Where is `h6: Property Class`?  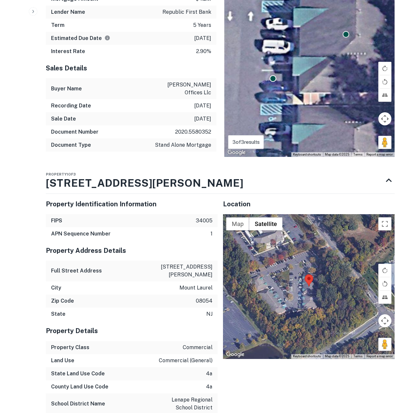 h6: Property Class is located at coordinates (70, 347).